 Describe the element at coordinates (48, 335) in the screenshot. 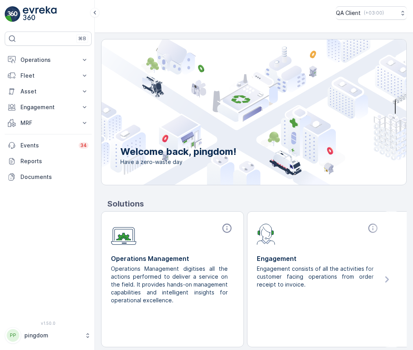

I see `button: PPpingdom` at that location.